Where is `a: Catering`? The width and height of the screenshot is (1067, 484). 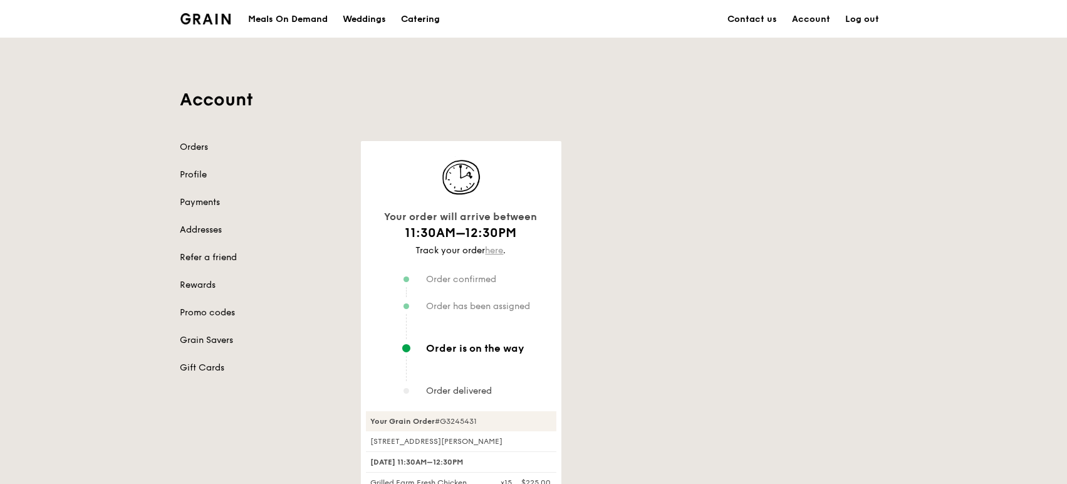 a: Catering is located at coordinates (420, 19).